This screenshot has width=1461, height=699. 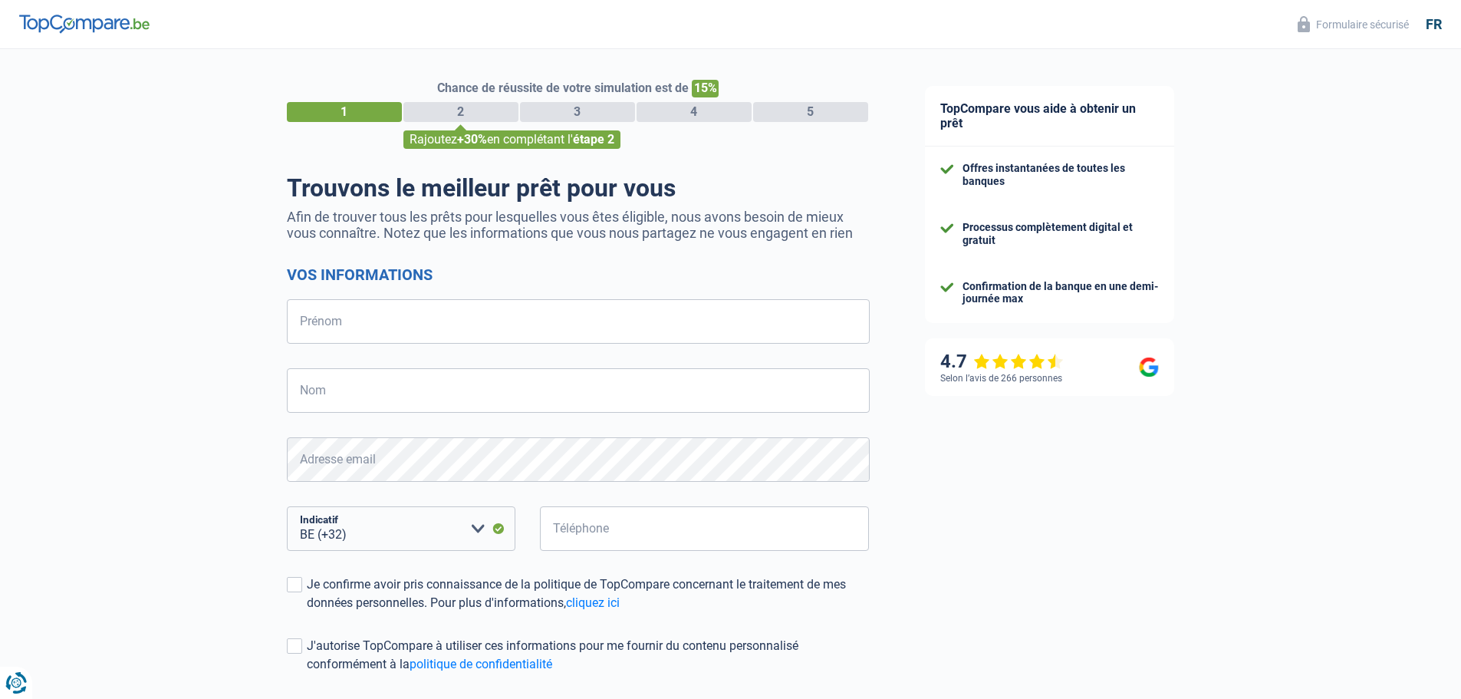 I want to click on input: 401020304, so click(x=705, y=529).